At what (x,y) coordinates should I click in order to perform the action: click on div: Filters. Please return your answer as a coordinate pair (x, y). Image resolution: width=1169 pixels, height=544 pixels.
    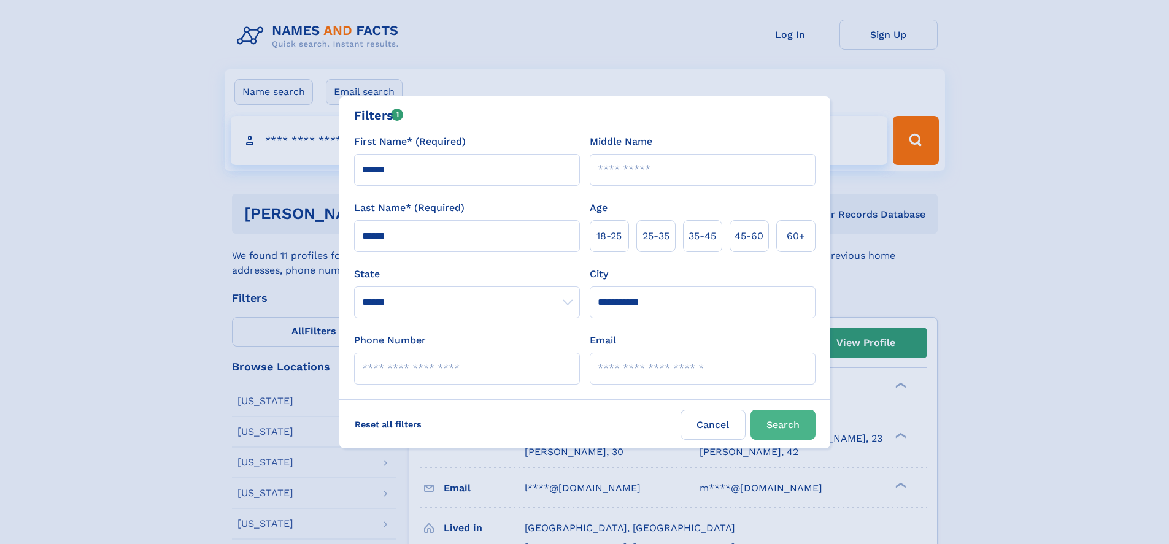
    Looking at the image, I should click on (379, 115).